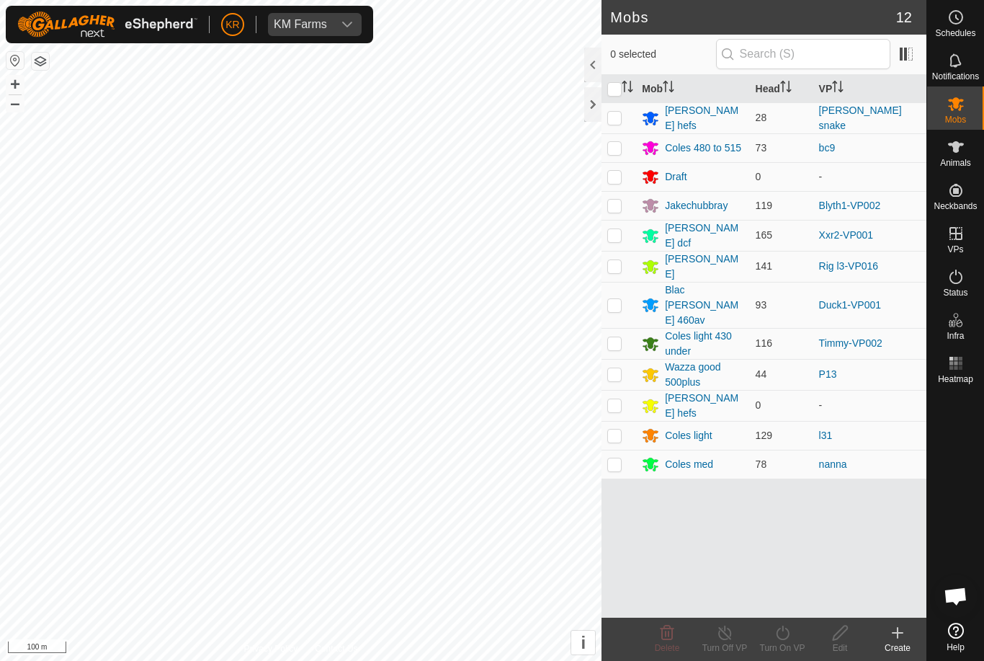 The height and width of the screenshot is (661, 984). Describe the element at coordinates (955, 76) in the screenshot. I see `span: Notifications` at that location.